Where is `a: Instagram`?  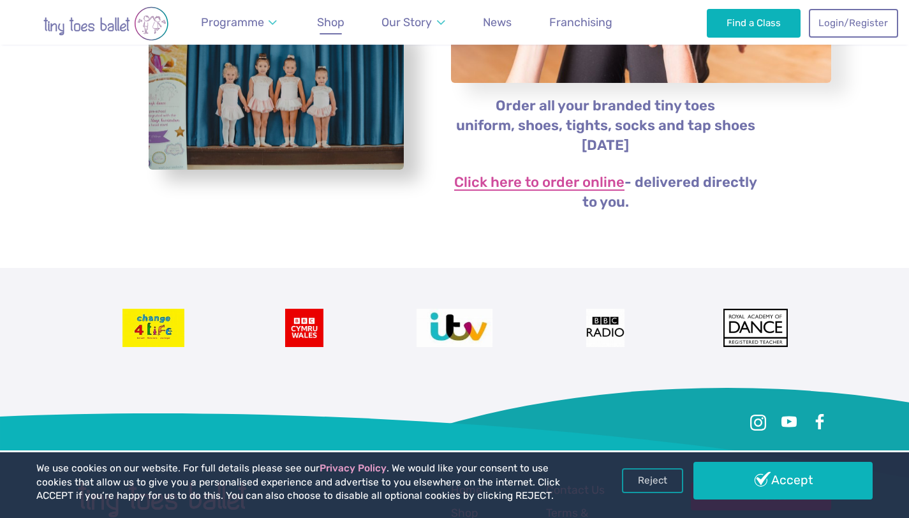 a: Instagram is located at coordinates (758, 422).